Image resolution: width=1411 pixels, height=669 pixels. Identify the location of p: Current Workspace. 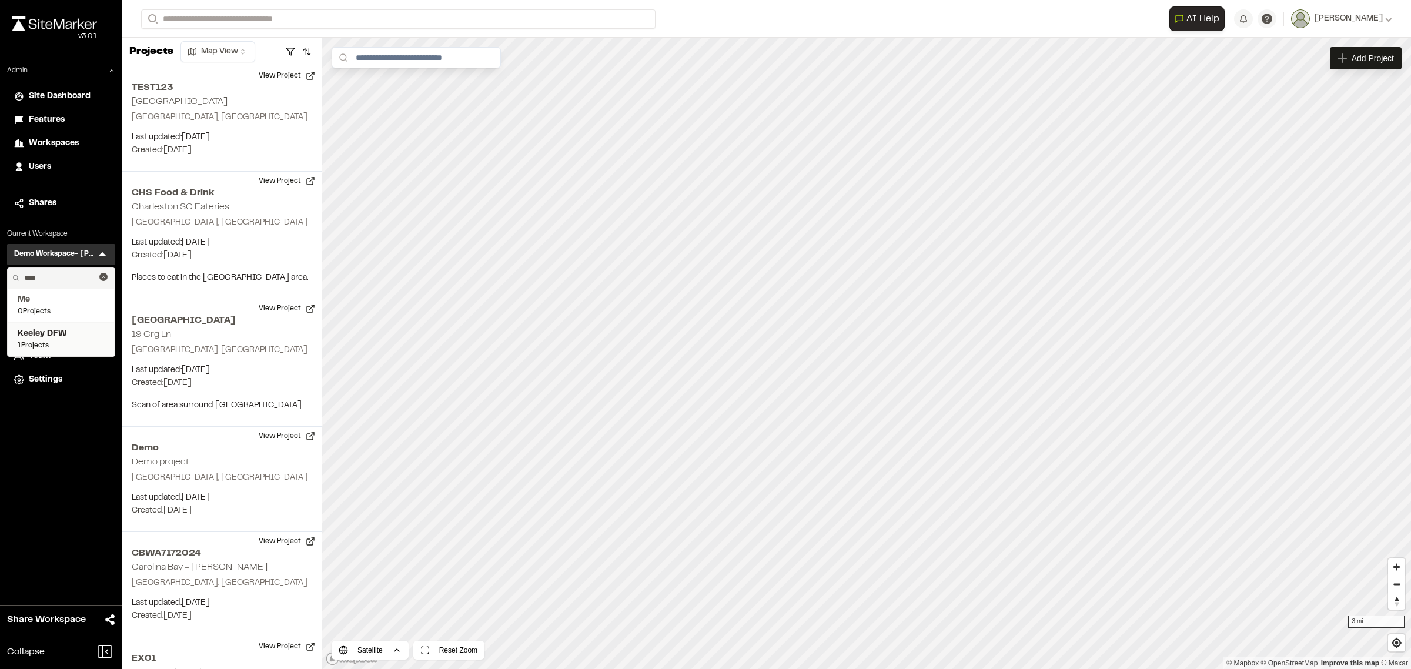
(61, 234).